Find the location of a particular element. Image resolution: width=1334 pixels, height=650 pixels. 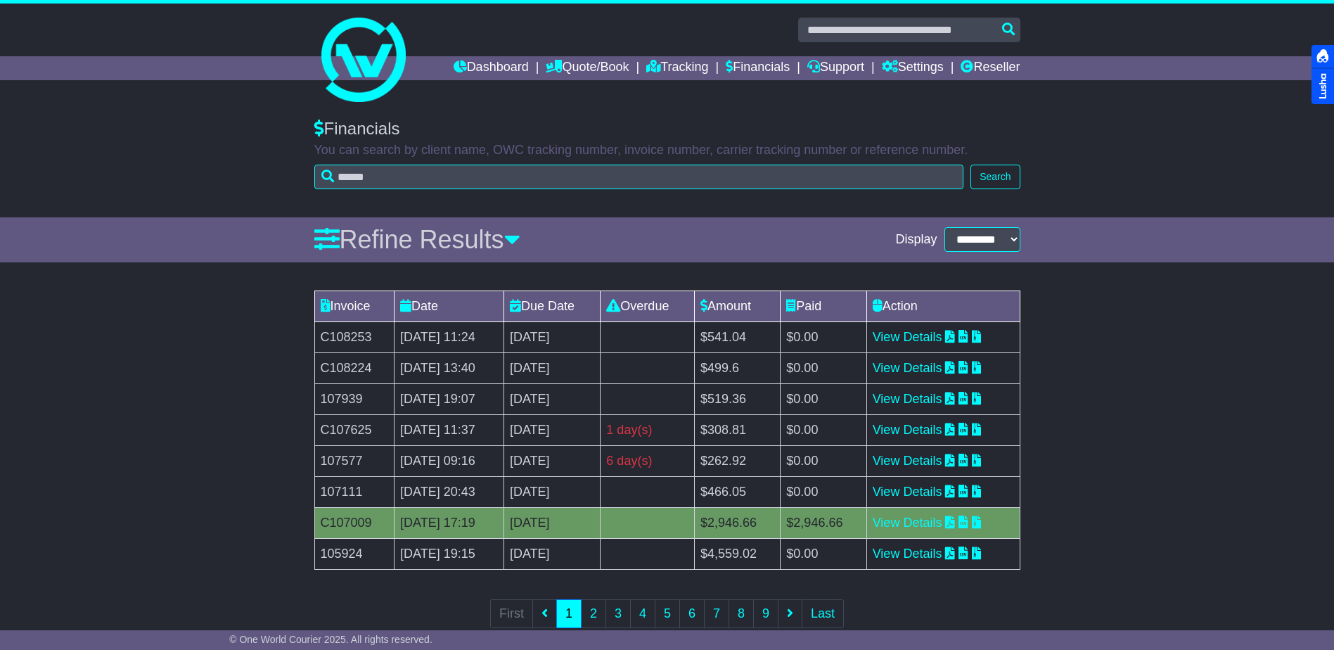

td: $499.6 is located at coordinates (738, 368).